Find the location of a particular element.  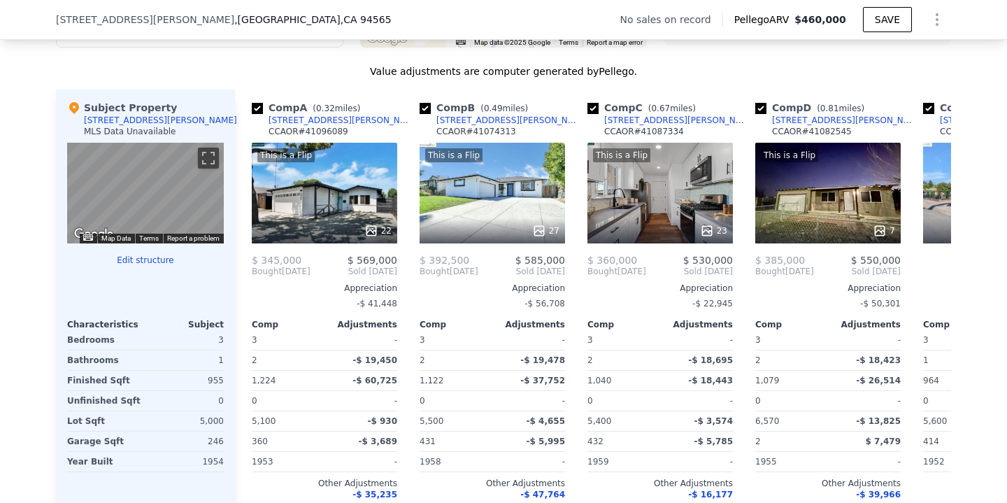

img: Google is located at coordinates (94, 234).